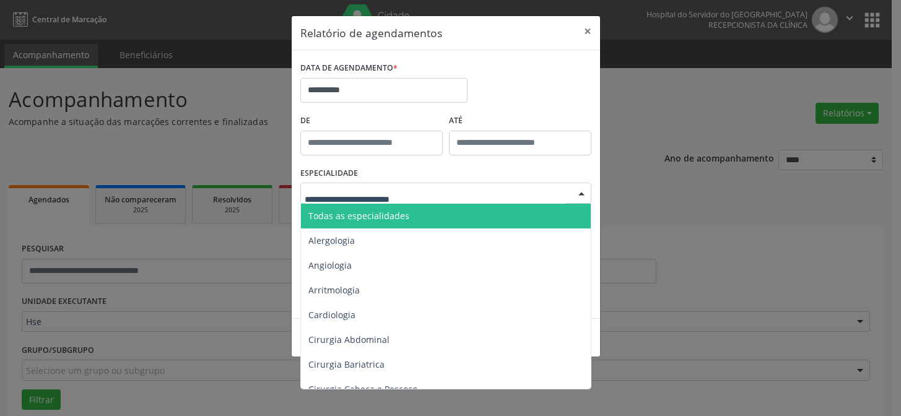 This screenshot has height=416, width=901. Describe the element at coordinates (363, 389) in the screenshot. I see `span: Cirurgia Cabeça e Pescoço` at that location.